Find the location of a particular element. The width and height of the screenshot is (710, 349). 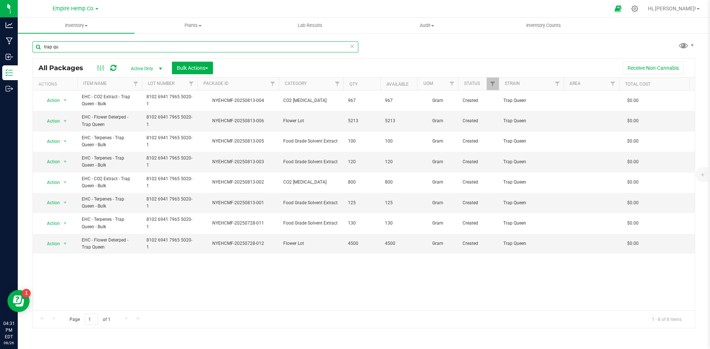

span: 967 is located at coordinates (399, 101).